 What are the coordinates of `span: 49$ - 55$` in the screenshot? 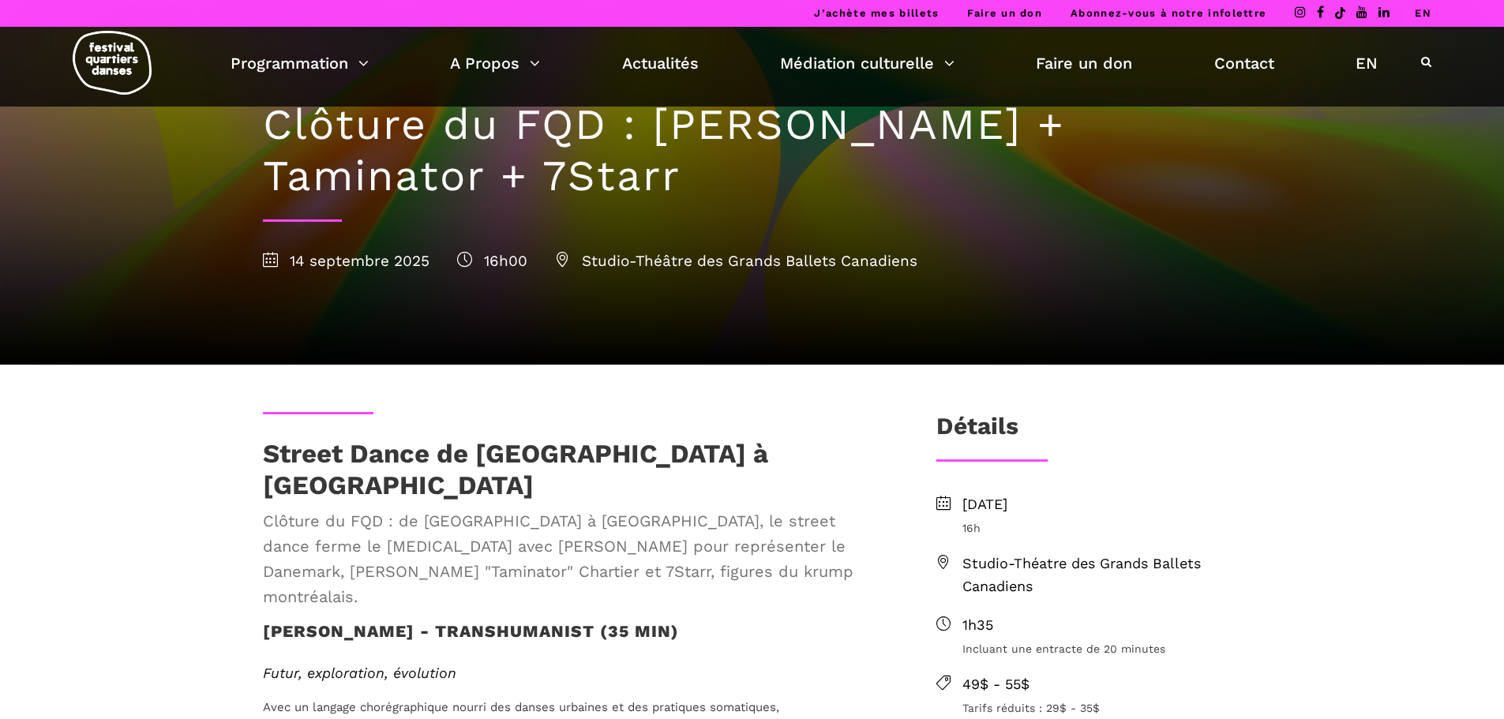 It's located at (1102, 685).